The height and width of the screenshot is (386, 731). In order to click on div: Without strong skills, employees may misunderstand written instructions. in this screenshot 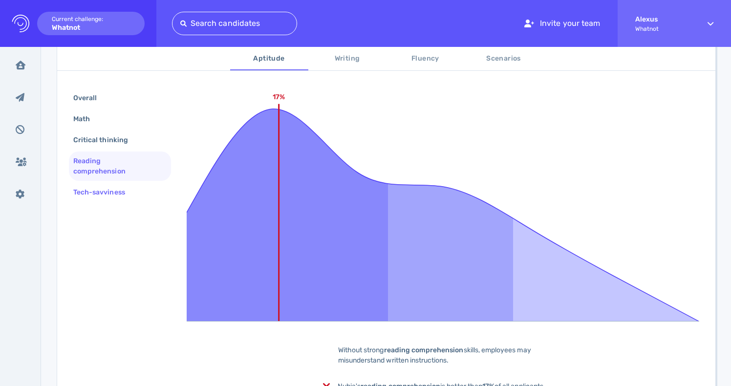, I will do `click(445, 355)`.